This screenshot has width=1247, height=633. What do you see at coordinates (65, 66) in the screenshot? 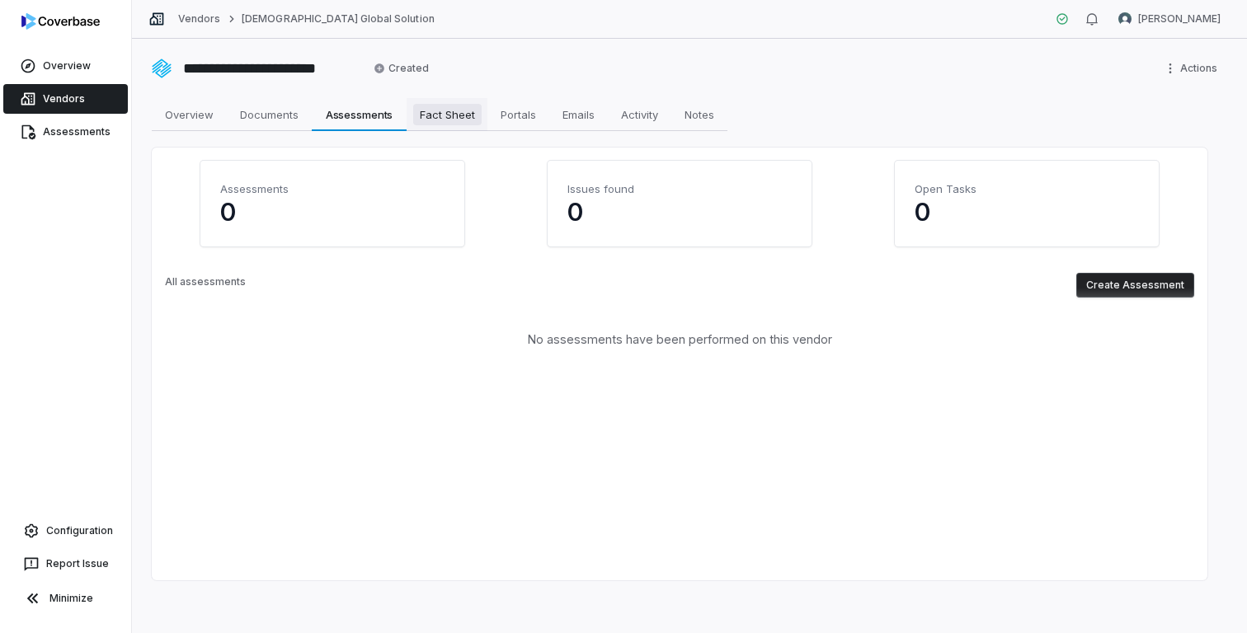
I see `a: Overview` at bounding box center [65, 66].